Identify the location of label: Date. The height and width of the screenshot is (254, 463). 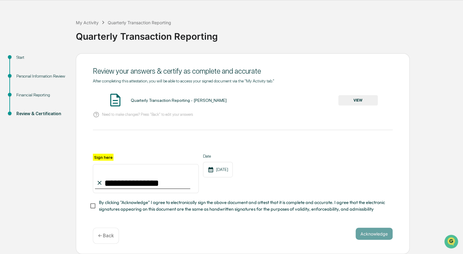
(218, 156).